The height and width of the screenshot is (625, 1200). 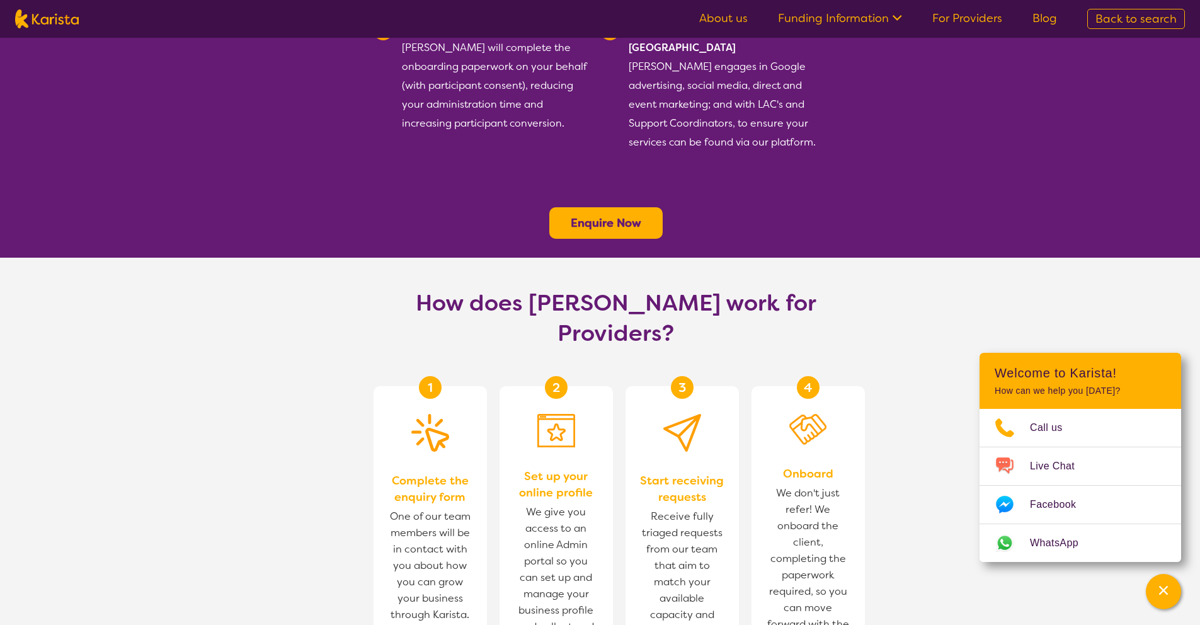 What do you see at coordinates (1060, 504) in the screenshot?
I see `span: Facebook` at bounding box center [1060, 504].